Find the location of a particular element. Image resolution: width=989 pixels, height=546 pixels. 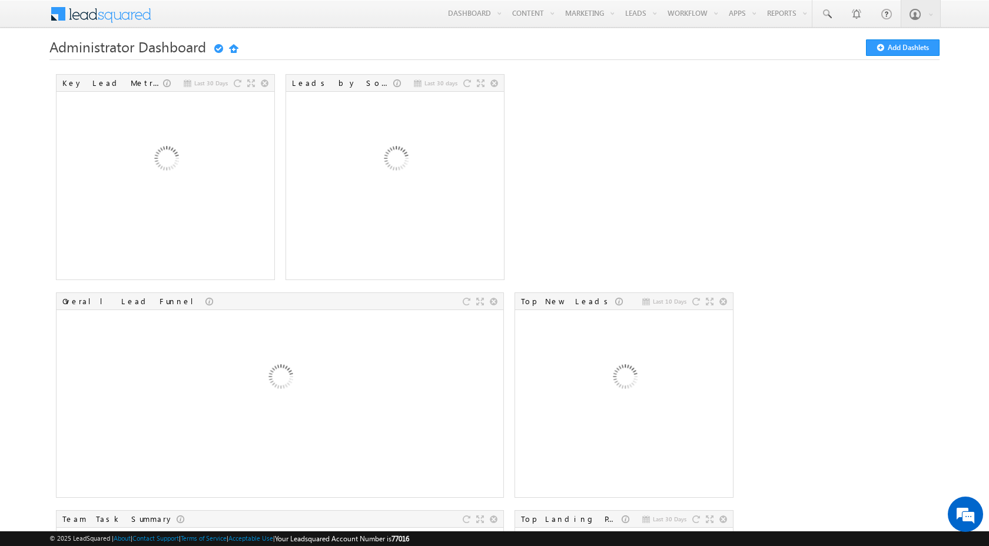

span: Your Leadsquared Account Number is is located at coordinates (342, 539).